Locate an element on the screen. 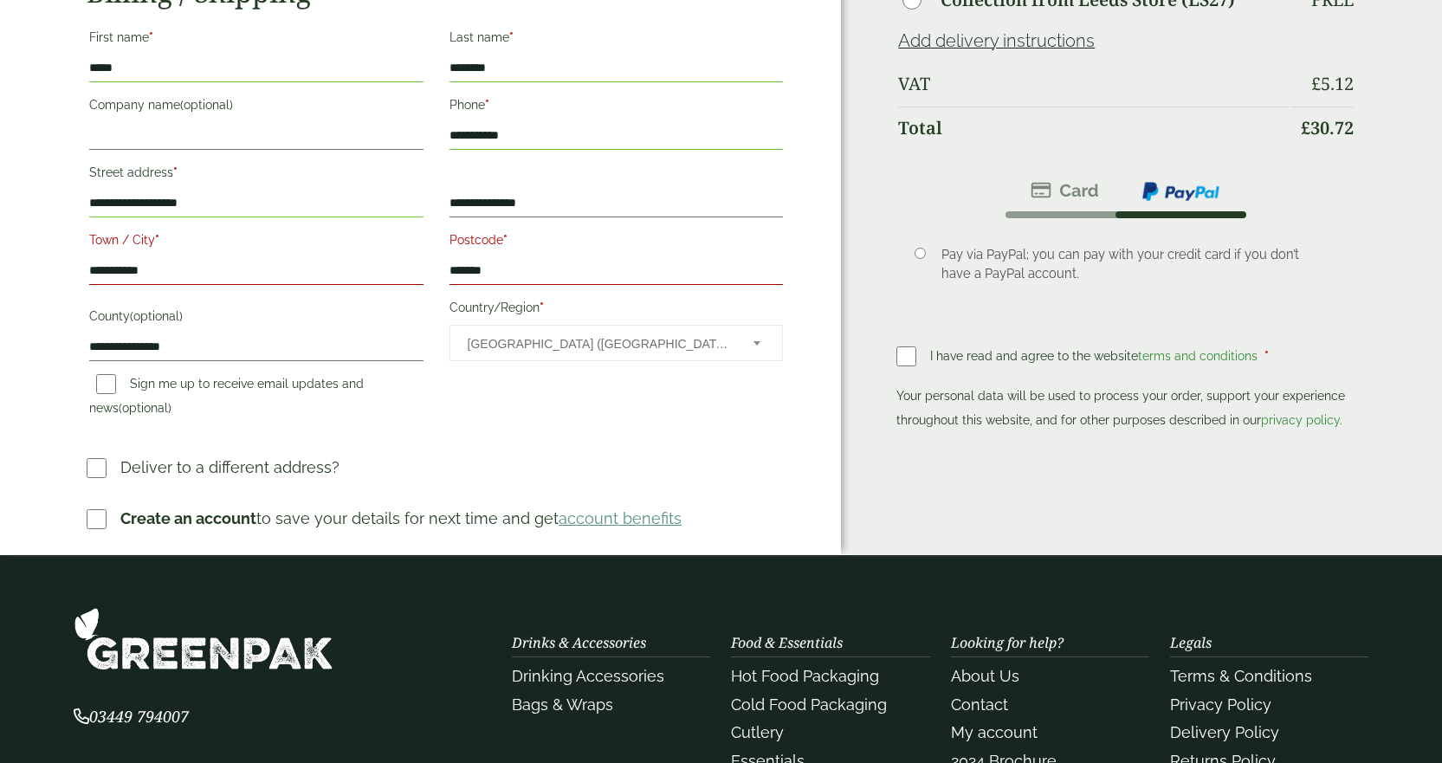 The width and height of the screenshot is (1442, 763). img: ppcp-gateway.png is located at coordinates (1180, 191).